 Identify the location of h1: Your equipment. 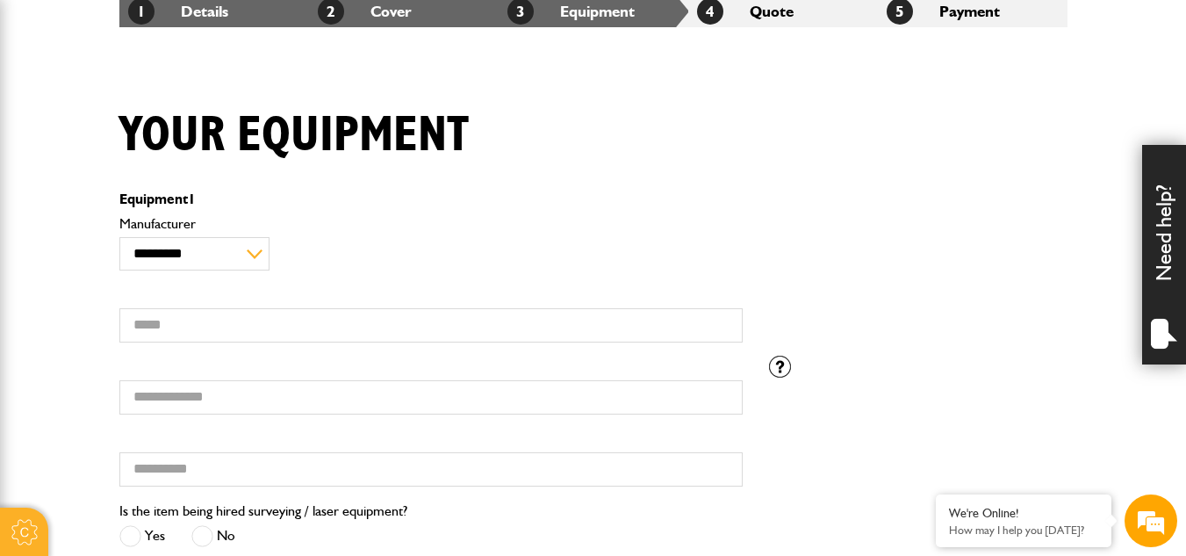
(294, 135).